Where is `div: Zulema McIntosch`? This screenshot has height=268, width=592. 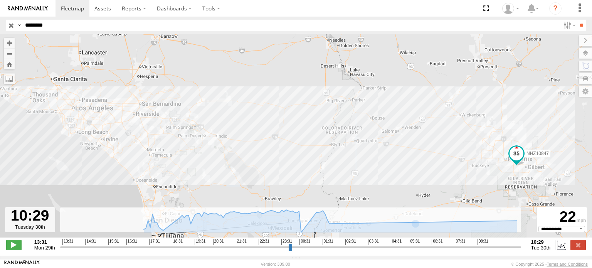
div: Zulema McIntosch is located at coordinates (511, 8).